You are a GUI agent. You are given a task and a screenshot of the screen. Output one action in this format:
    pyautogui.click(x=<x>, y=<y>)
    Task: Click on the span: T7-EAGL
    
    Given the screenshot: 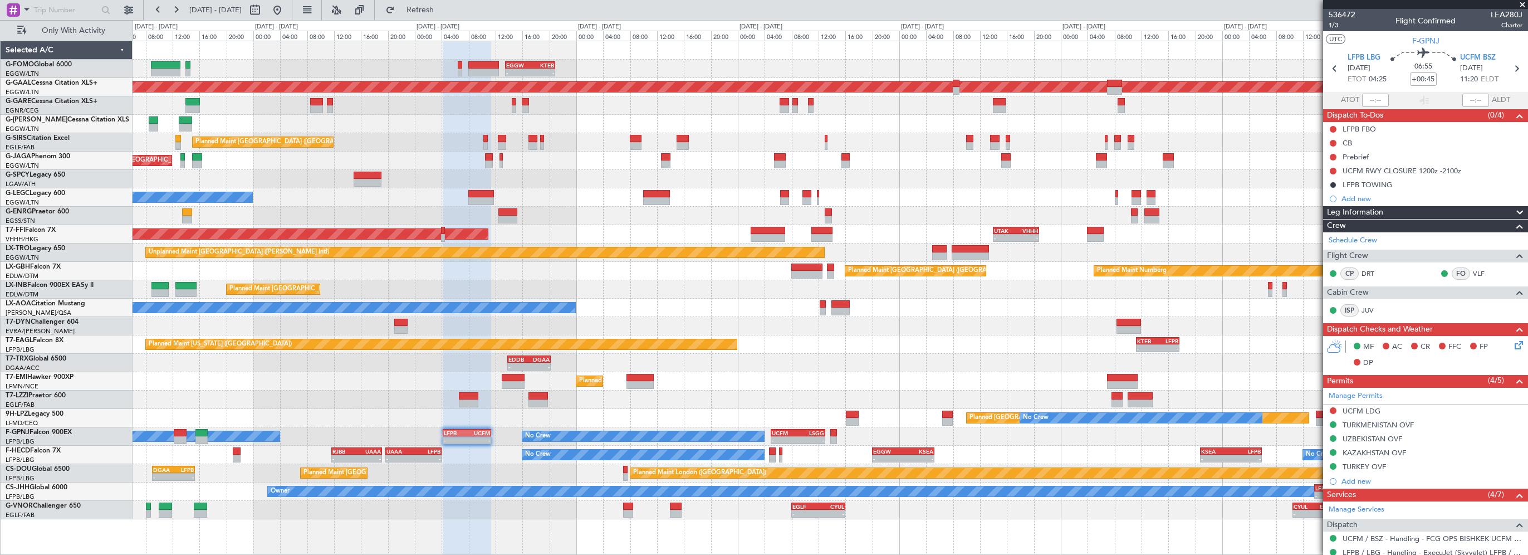 What is the action you would take?
    pyautogui.click(x=19, y=340)
    